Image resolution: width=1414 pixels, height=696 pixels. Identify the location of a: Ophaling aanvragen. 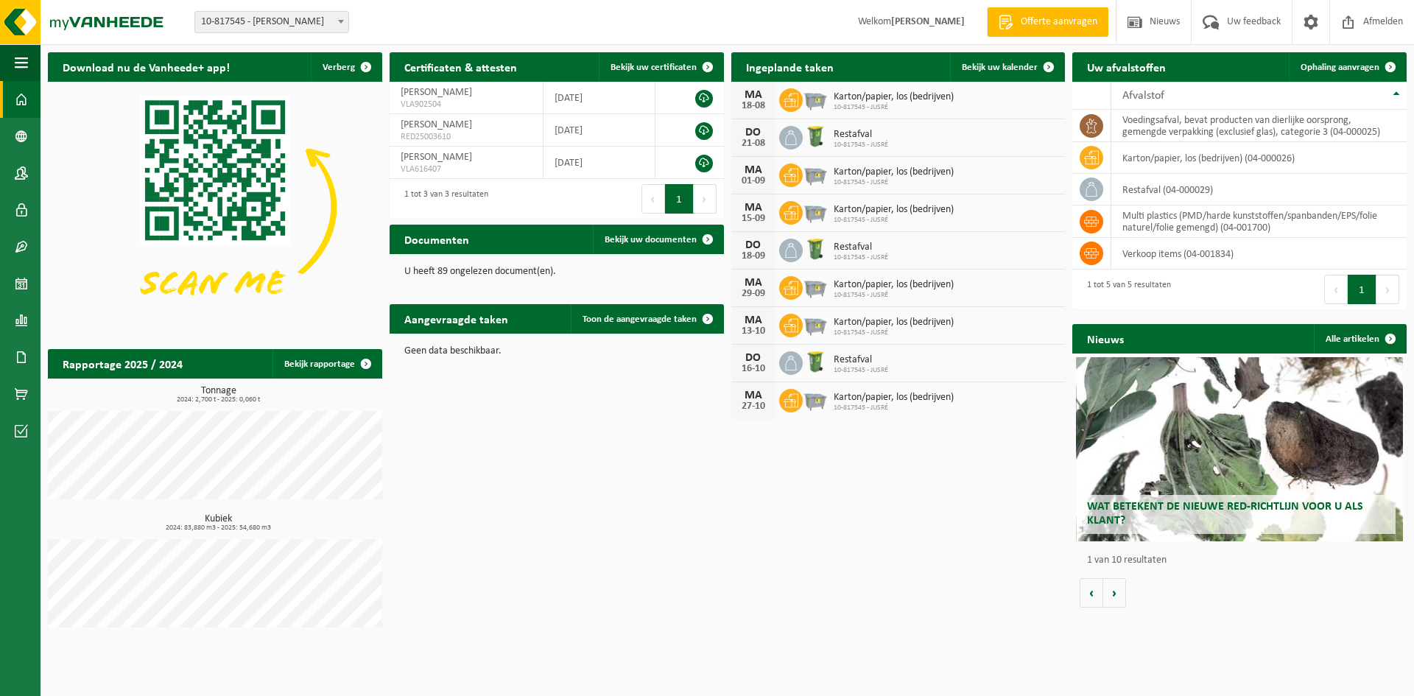
(1347, 67).